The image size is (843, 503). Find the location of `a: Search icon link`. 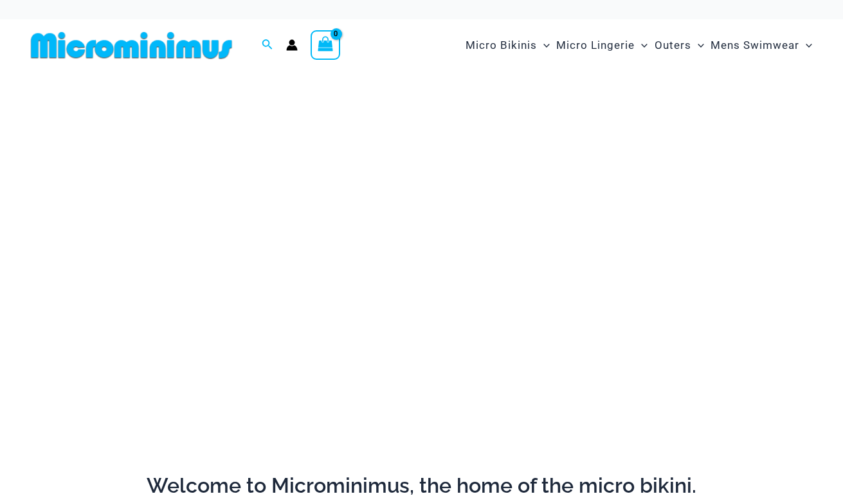

a: Search icon link is located at coordinates (267, 45).